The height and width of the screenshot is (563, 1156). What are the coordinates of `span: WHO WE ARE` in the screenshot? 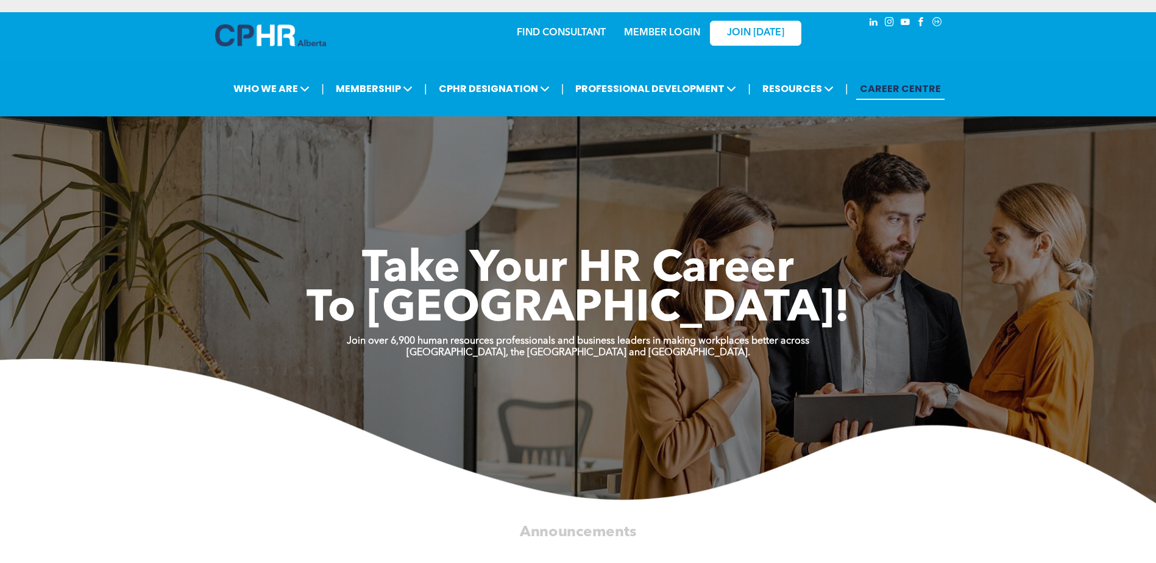 It's located at (271, 88).